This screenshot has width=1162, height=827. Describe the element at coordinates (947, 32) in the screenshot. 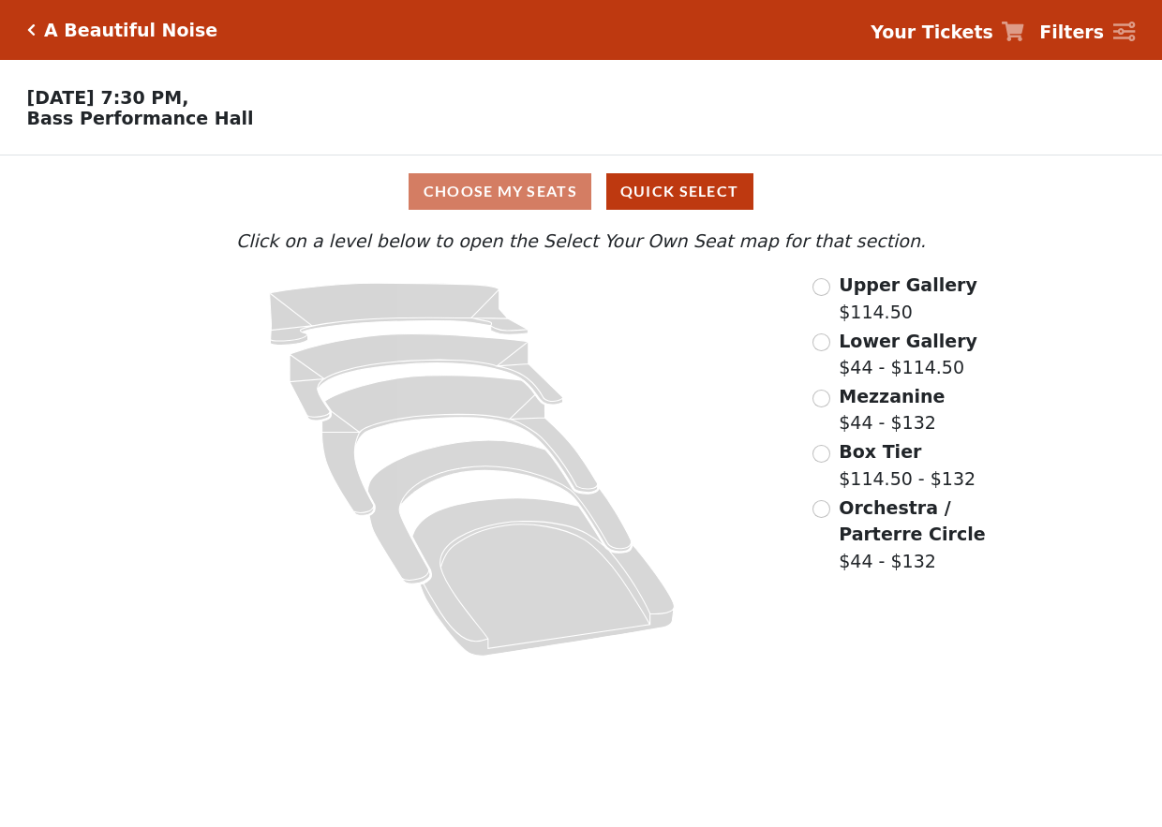

I see `a: Your Tickets` at that location.